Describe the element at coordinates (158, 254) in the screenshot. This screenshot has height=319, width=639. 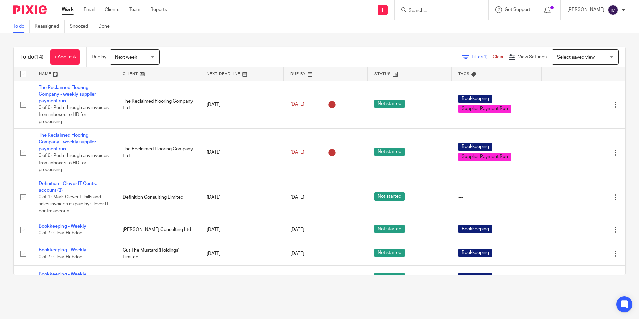
I see `td: Cut The Mustard (Holdings) Limited` at that location.